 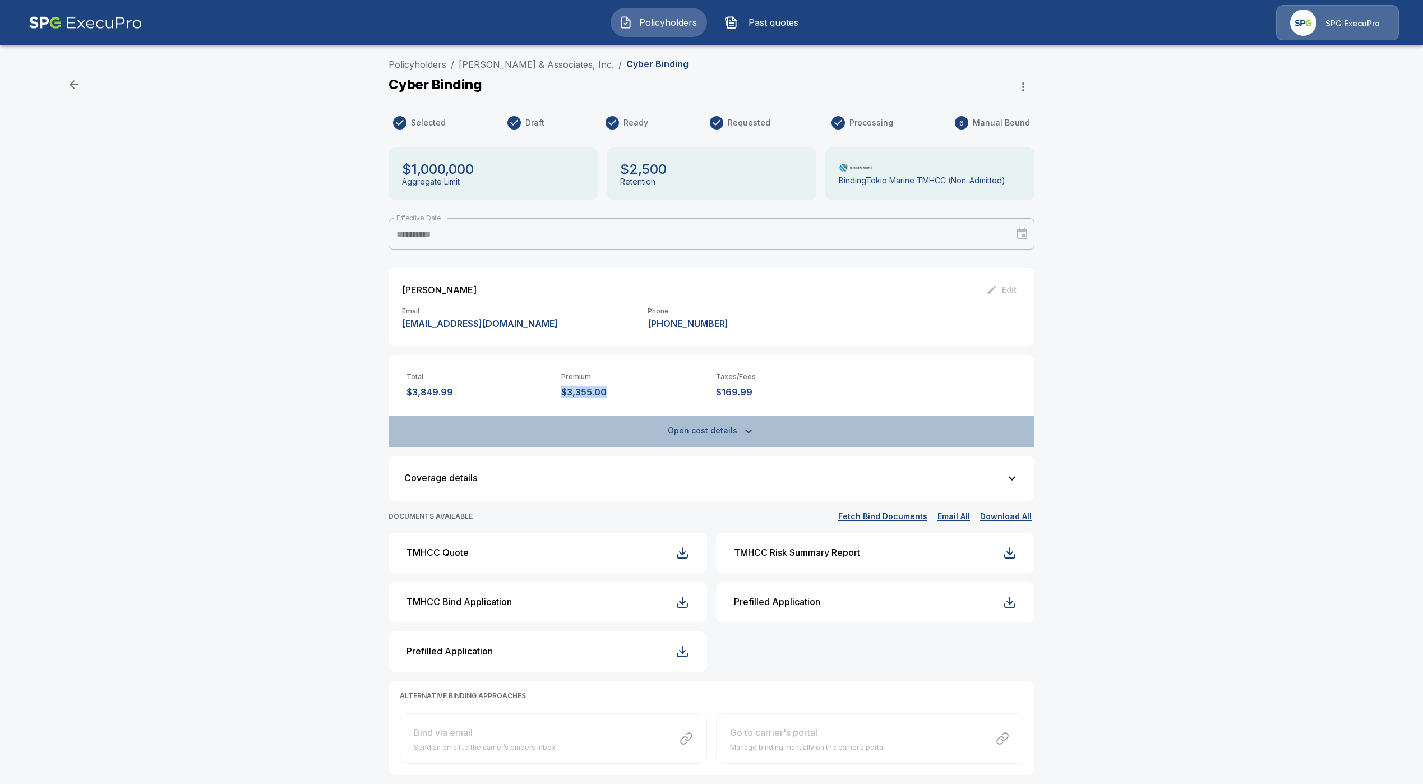 What do you see at coordinates (764, 22) in the screenshot?
I see `a: Past quotes IconPast quotes` at bounding box center [764, 22].